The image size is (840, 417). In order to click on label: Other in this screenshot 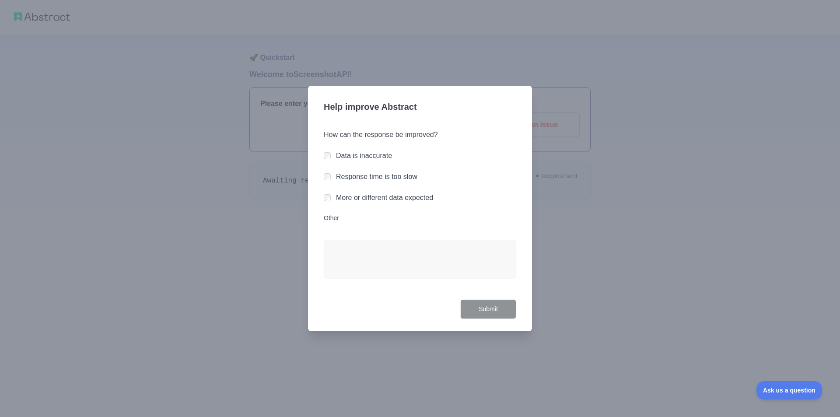, I will do `click(420, 218)`.